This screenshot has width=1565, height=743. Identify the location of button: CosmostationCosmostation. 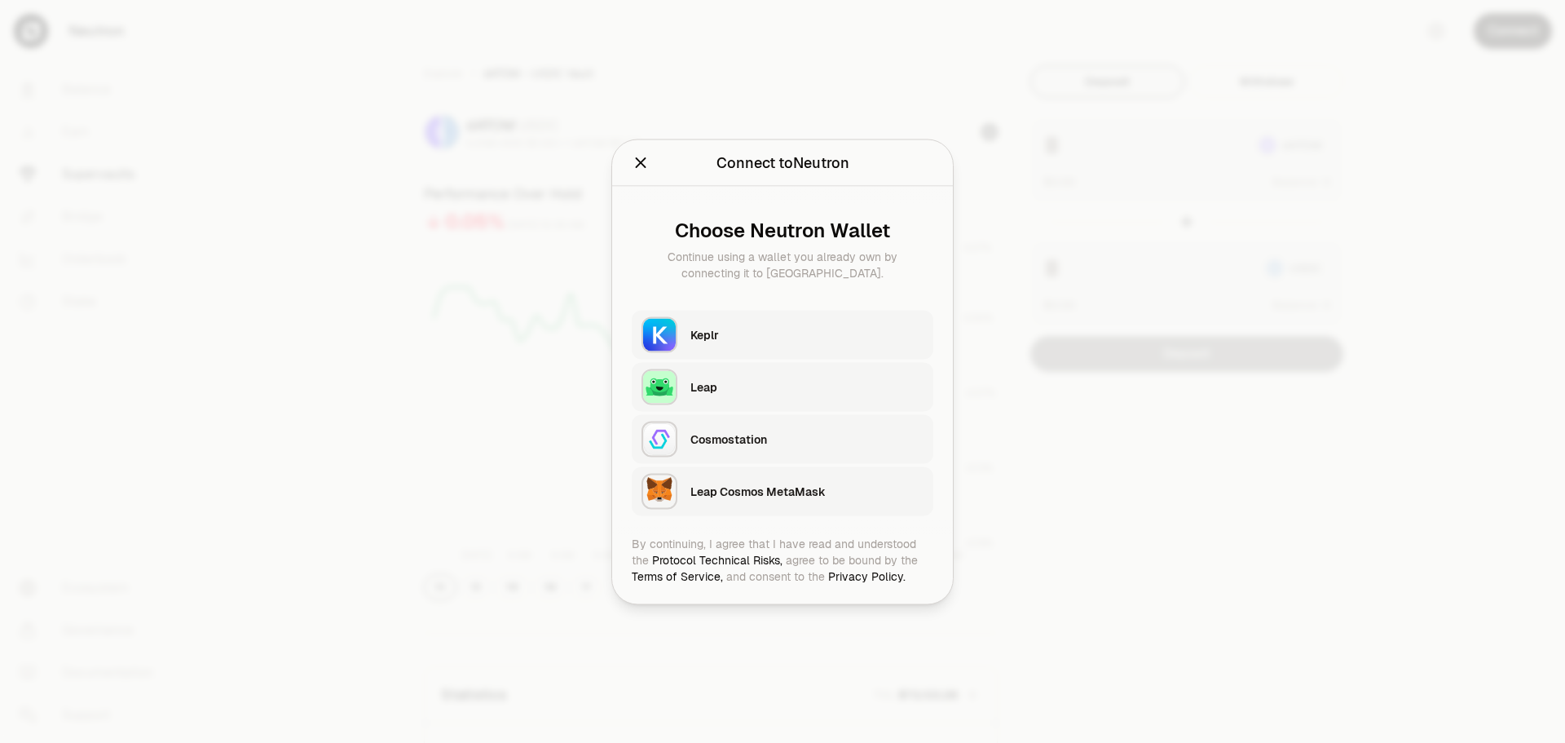
(783, 439).